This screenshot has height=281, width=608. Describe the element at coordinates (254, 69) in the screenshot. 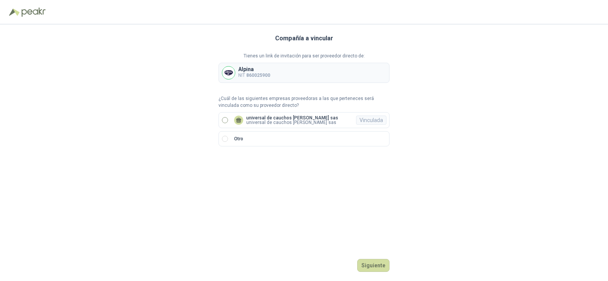

I see `p: Alpina` at that location.